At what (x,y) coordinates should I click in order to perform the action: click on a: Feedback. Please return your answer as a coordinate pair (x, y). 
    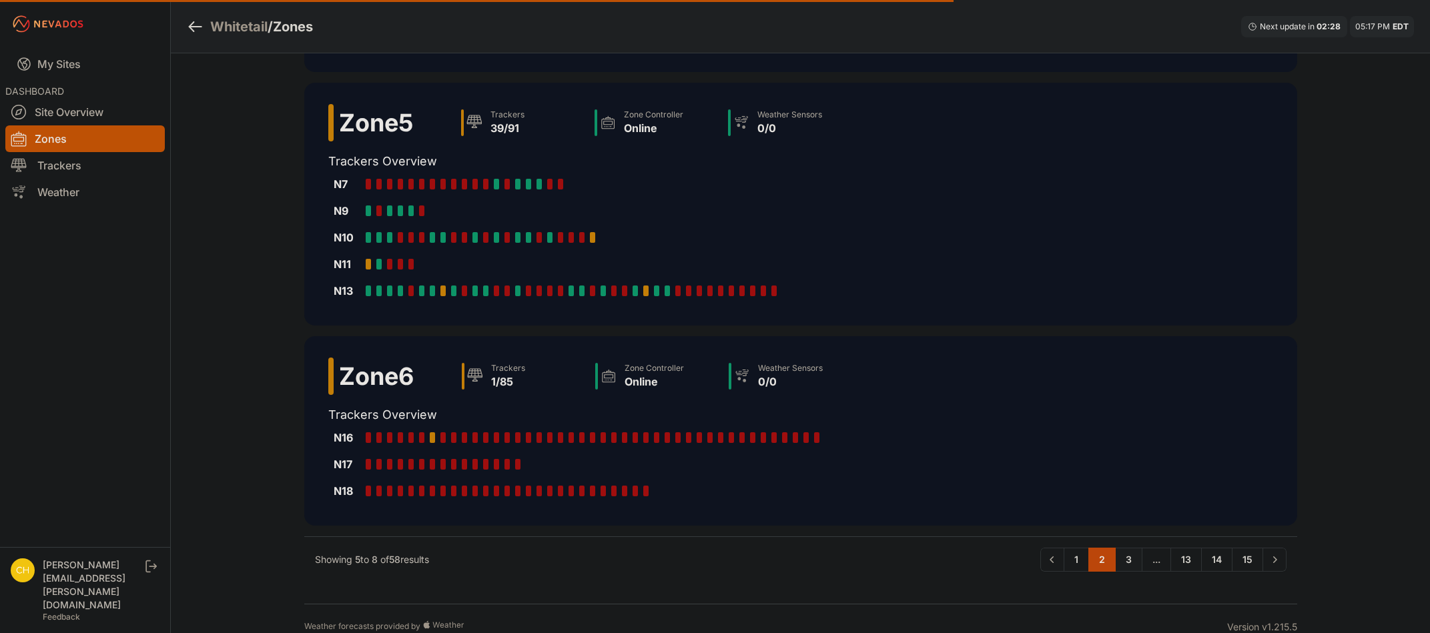
    Looking at the image, I should click on (61, 617).